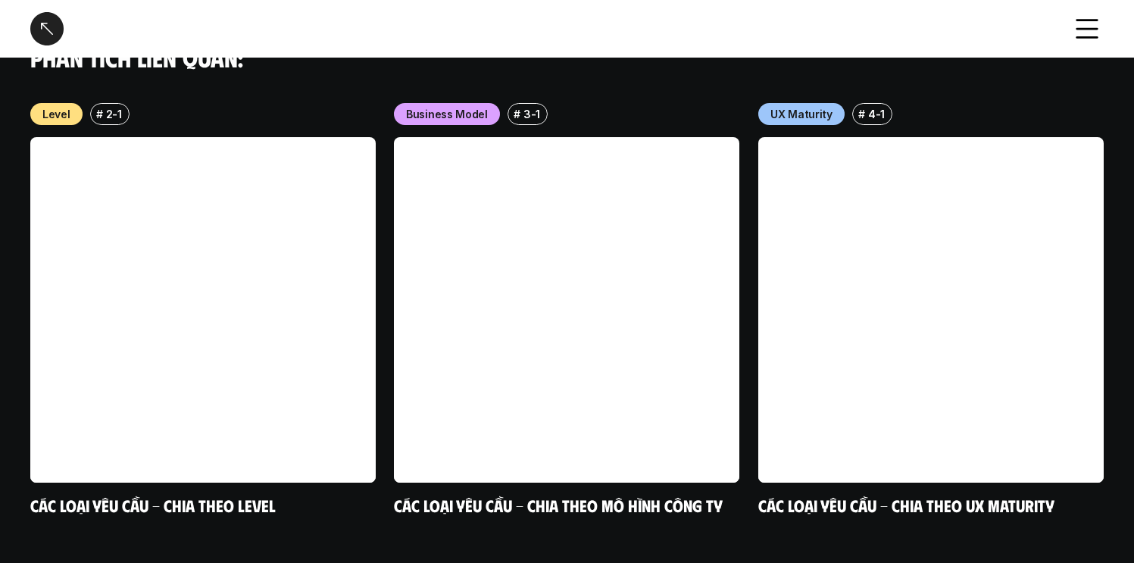 This screenshot has width=1134, height=563. I want to click on p: Level, so click(56, 114).